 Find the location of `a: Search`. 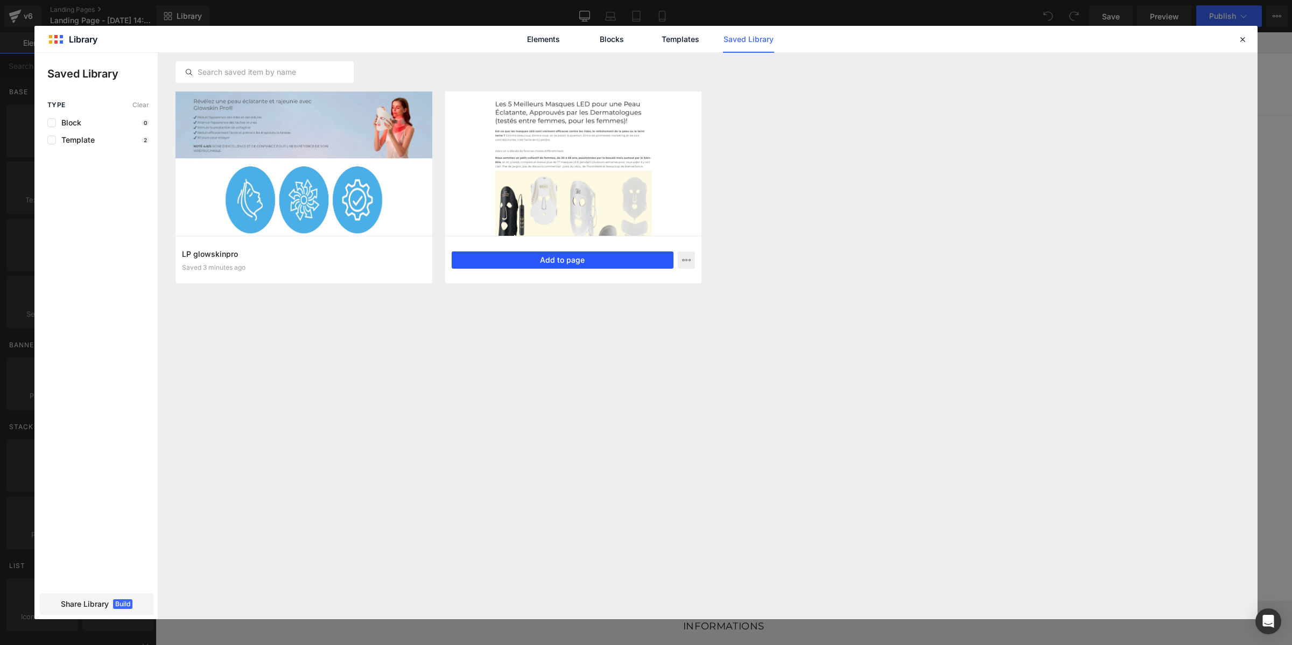

a: Search is located at coordinates (569, 620).